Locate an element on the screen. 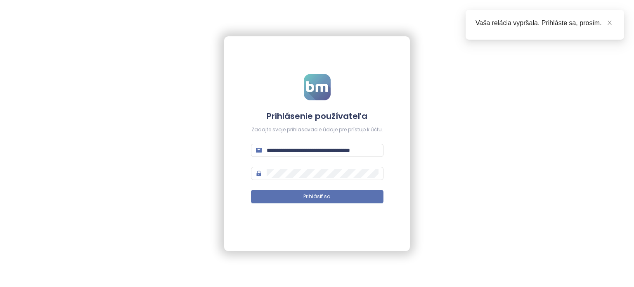 This screenshot has width=634, height=287. div: Vaša relácia vypršala. Prihláste sa, prosím. is located at coordinates (545, 23).